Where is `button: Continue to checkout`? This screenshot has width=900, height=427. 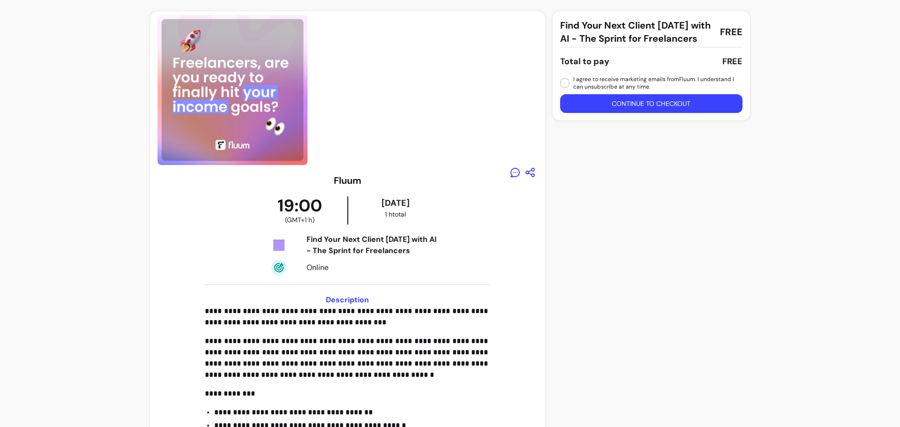
button: Continue to checkout is located at coordinates (651, 104).